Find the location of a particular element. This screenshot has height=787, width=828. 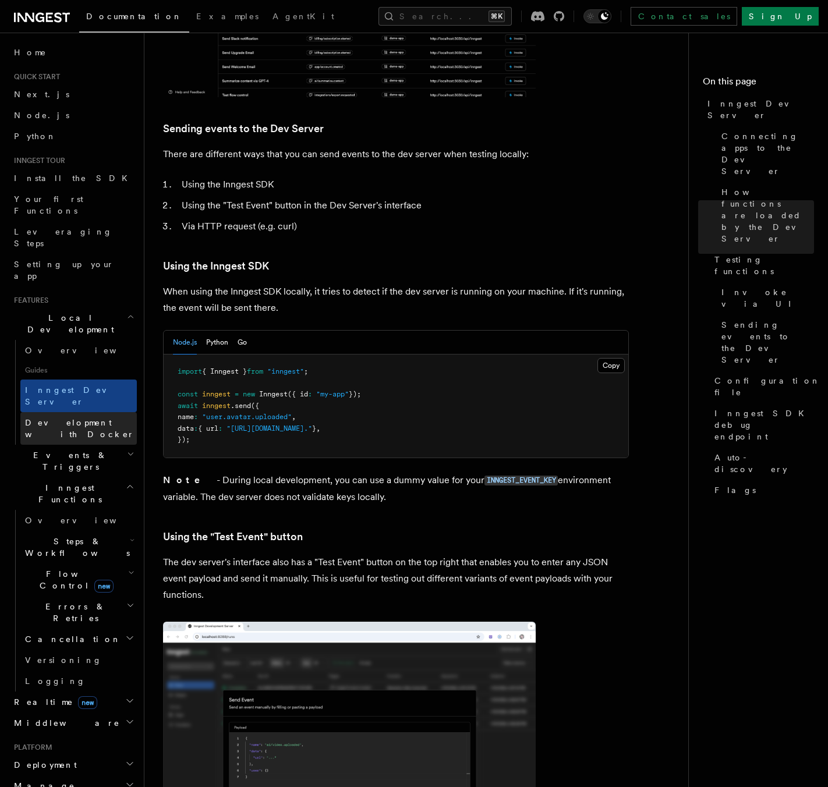

a: How functions are loaded by the Dev Server is located at coordinates (765, 215).